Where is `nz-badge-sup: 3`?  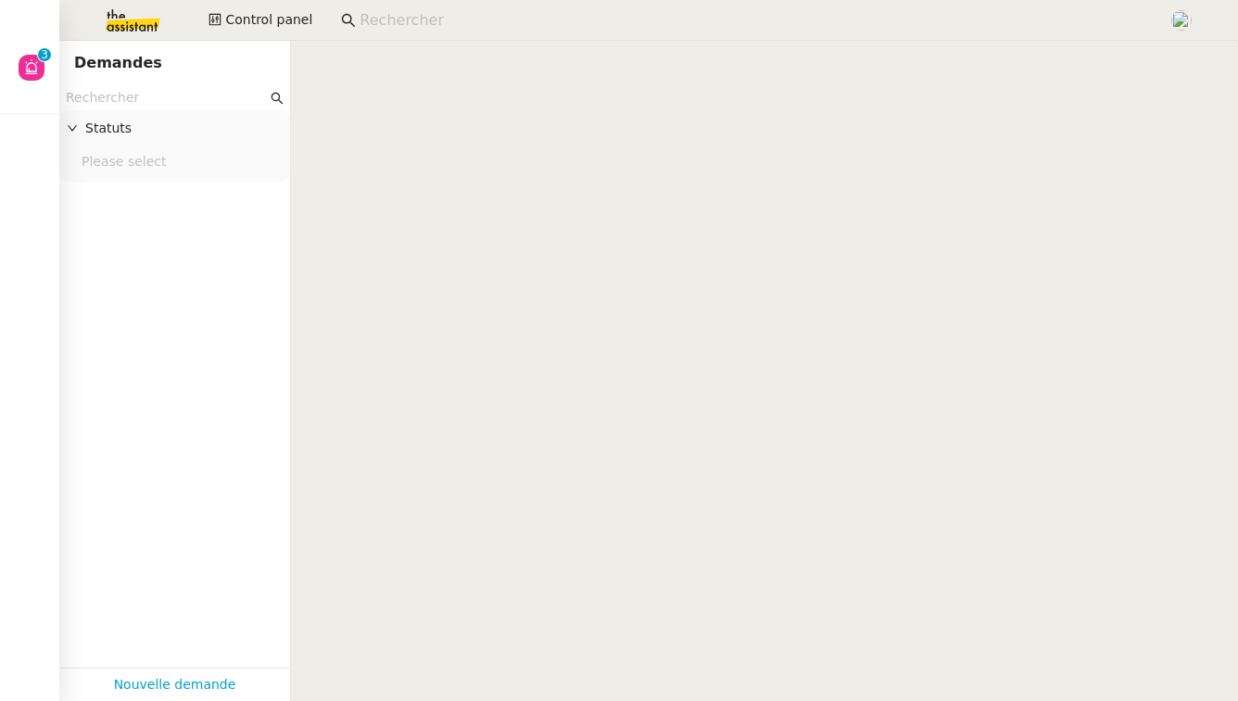 nz-badge-sup: 3 is located at coordinates (44, 55).